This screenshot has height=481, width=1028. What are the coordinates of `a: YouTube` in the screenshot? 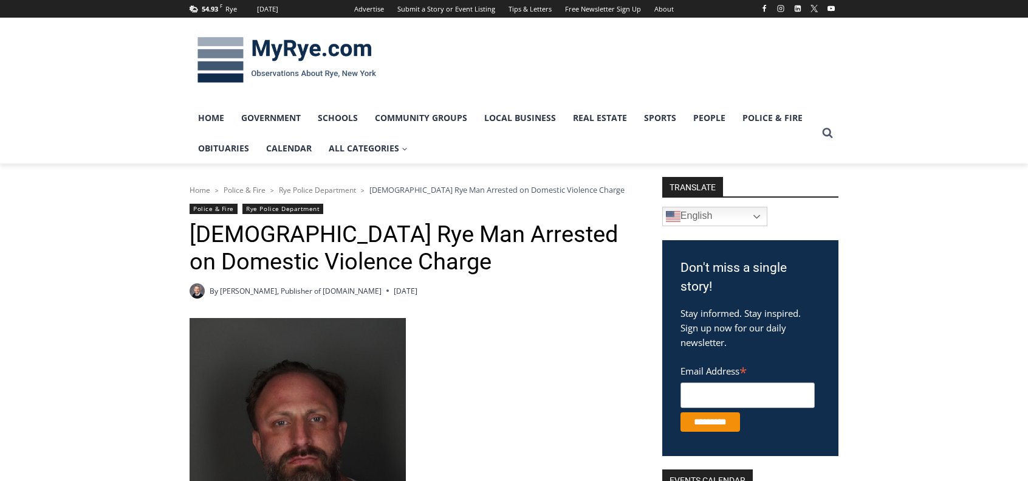 It's located at (831, 9).